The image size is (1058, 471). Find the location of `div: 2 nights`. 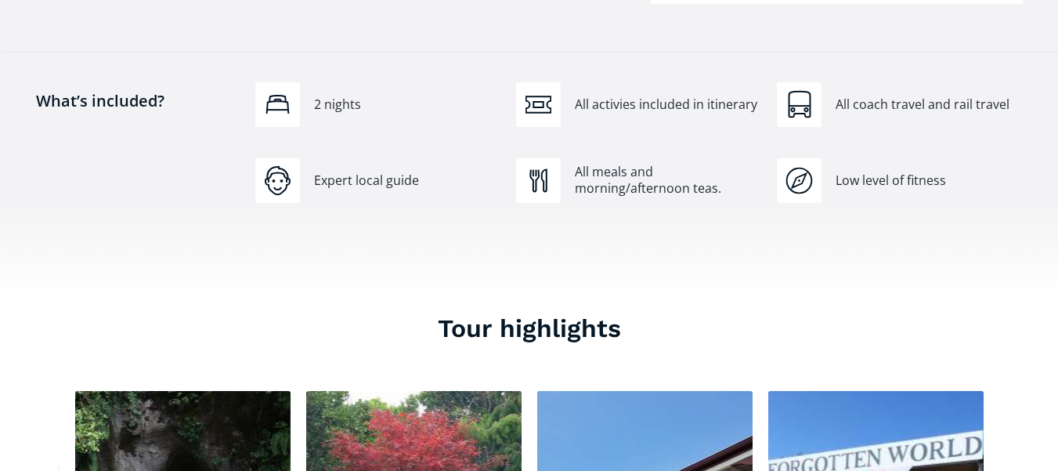

div: 2 nights is located at coordinates (407, 105).